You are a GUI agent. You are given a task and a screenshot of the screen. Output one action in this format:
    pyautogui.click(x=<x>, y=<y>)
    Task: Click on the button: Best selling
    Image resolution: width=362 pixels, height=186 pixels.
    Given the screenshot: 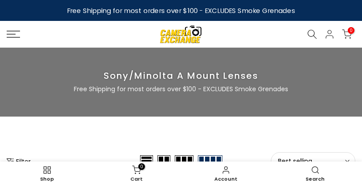 What is the action you would take?
    pyautogui.click(x=313, y=161)
    